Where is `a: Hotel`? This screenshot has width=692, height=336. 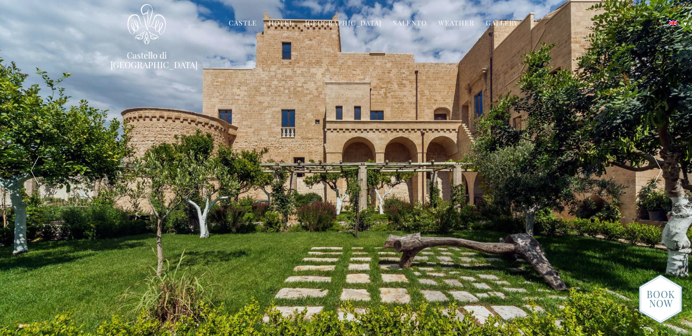 a: Hotel is located at coordinates (281, 24).